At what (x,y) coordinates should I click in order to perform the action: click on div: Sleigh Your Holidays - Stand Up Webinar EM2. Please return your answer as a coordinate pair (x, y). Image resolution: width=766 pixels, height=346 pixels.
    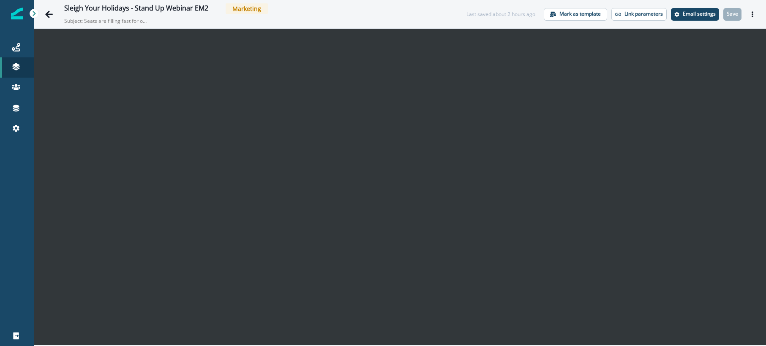
    Looking at the image, I should click on (136, 9).